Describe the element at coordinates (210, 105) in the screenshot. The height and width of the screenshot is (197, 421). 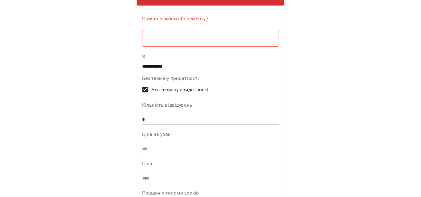
I see `label: Кількість відвідувань` at that location.